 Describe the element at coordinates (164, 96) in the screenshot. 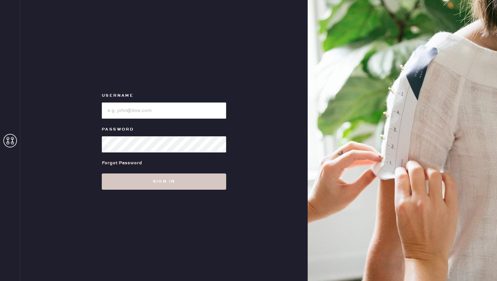

I see `label: Username` at that location.